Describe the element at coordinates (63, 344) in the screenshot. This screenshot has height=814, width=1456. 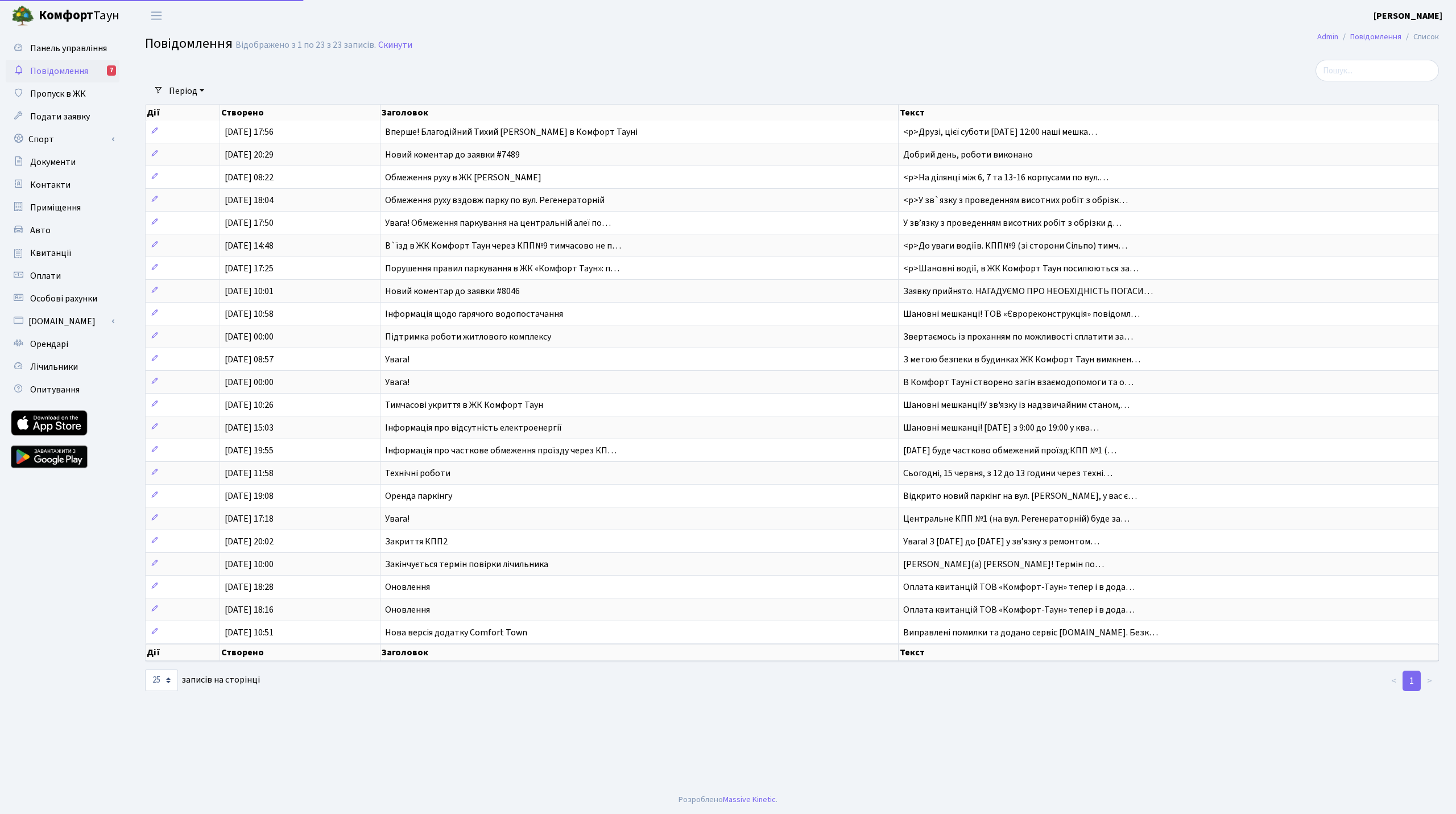
I see `a: Орендарі` at that location.